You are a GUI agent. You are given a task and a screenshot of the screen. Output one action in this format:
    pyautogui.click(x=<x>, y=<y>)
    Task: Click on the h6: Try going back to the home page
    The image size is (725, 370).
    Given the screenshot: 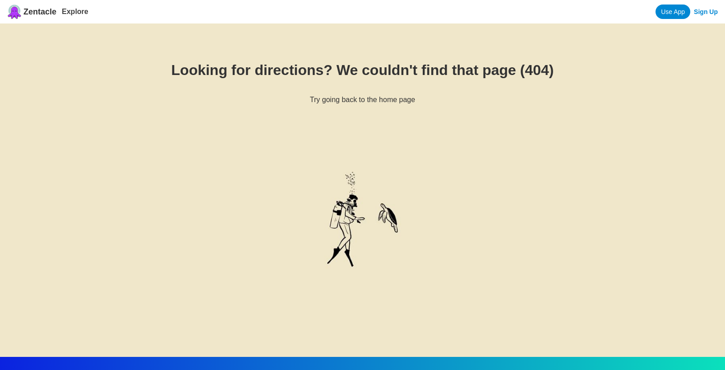 What is the action you would take?
    pyautogui.click(x=362, y=100)
    